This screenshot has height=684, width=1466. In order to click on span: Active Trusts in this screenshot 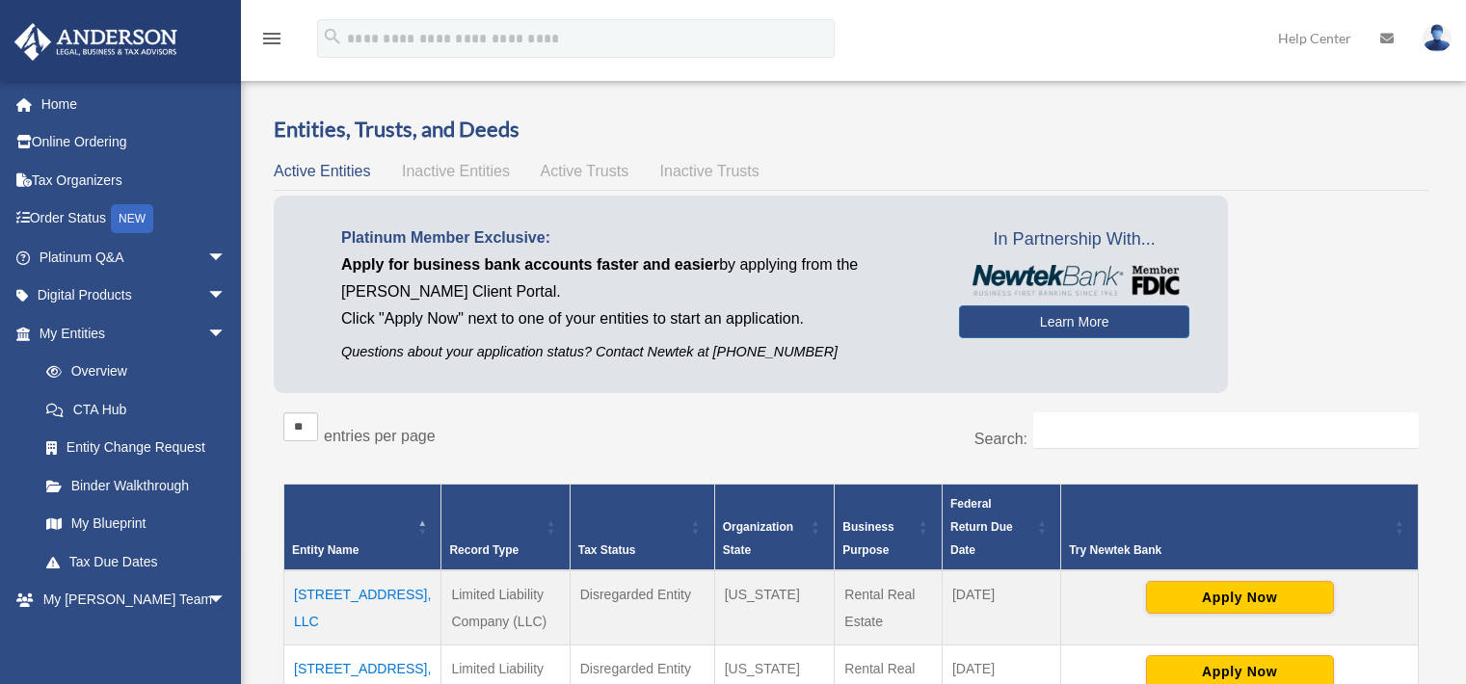, I will do `click(585, 171)`.